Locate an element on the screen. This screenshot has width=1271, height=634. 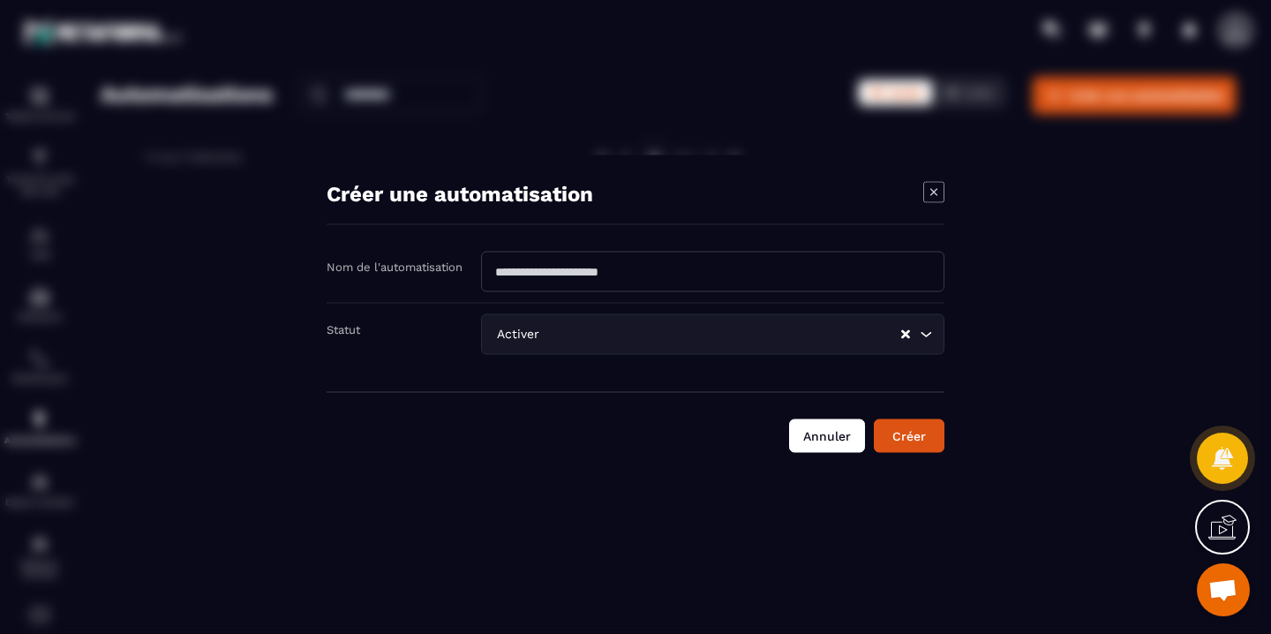
a: Ouvrir le chat is located at coordinates (1223, 590).